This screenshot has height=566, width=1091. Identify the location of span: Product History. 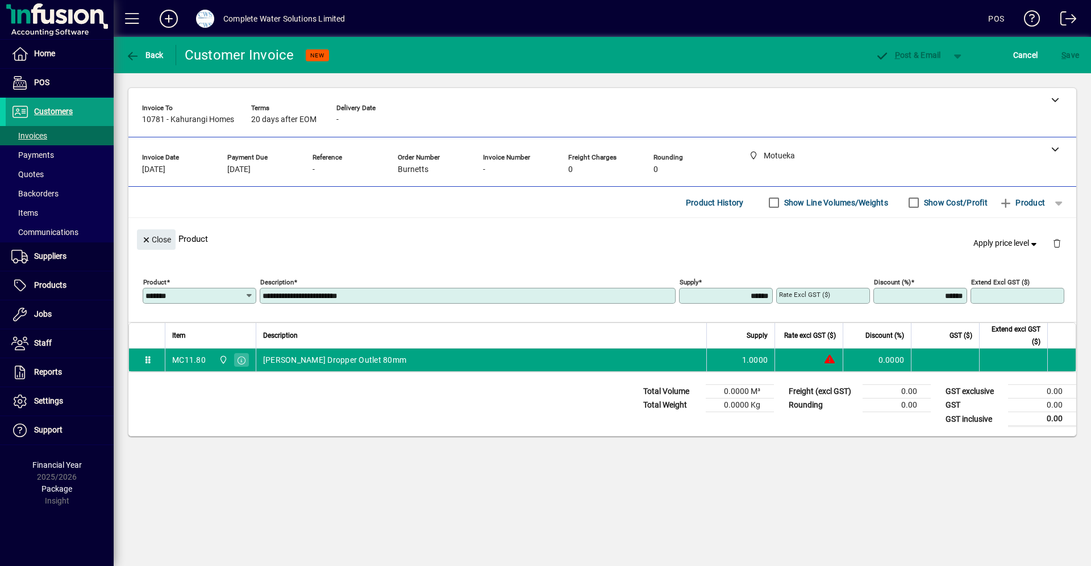
(715, 203).